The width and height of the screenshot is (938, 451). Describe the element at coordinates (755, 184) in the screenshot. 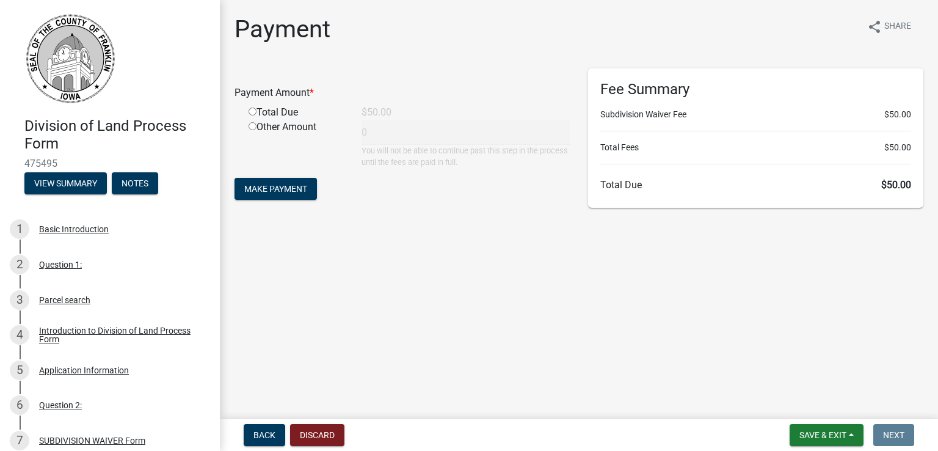

I see `h6: Total Due` at that location.